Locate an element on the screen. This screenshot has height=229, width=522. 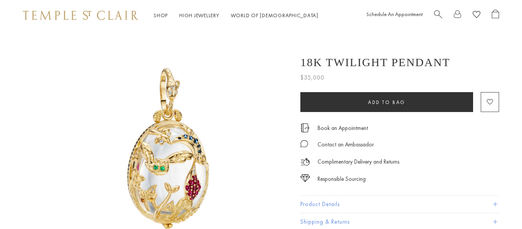
img: icon_delivery.svg is located at coordinates (305, 162).